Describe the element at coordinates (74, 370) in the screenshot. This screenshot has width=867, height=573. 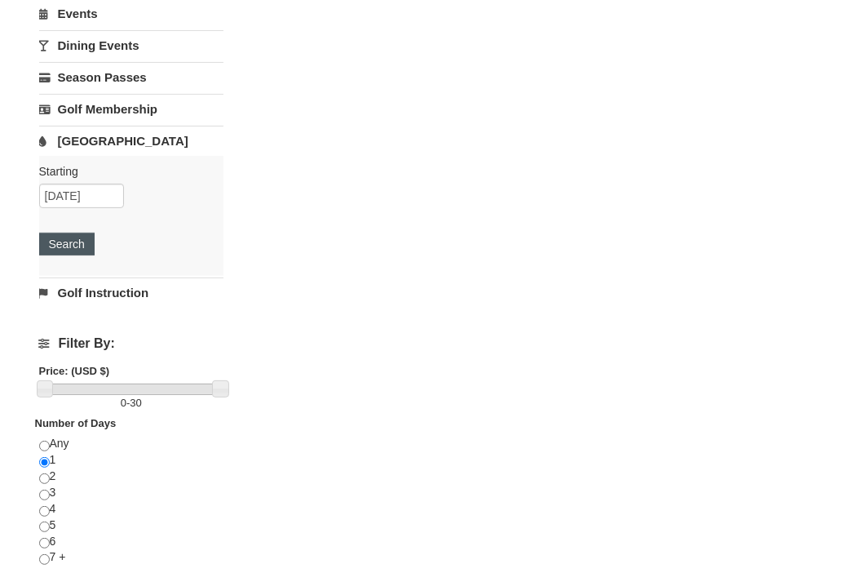
I see `strong: Price: (USD $)` at that location.